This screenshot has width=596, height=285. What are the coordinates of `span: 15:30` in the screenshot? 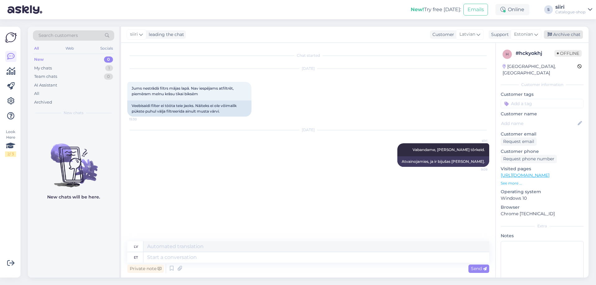 It's located at (141, 119).